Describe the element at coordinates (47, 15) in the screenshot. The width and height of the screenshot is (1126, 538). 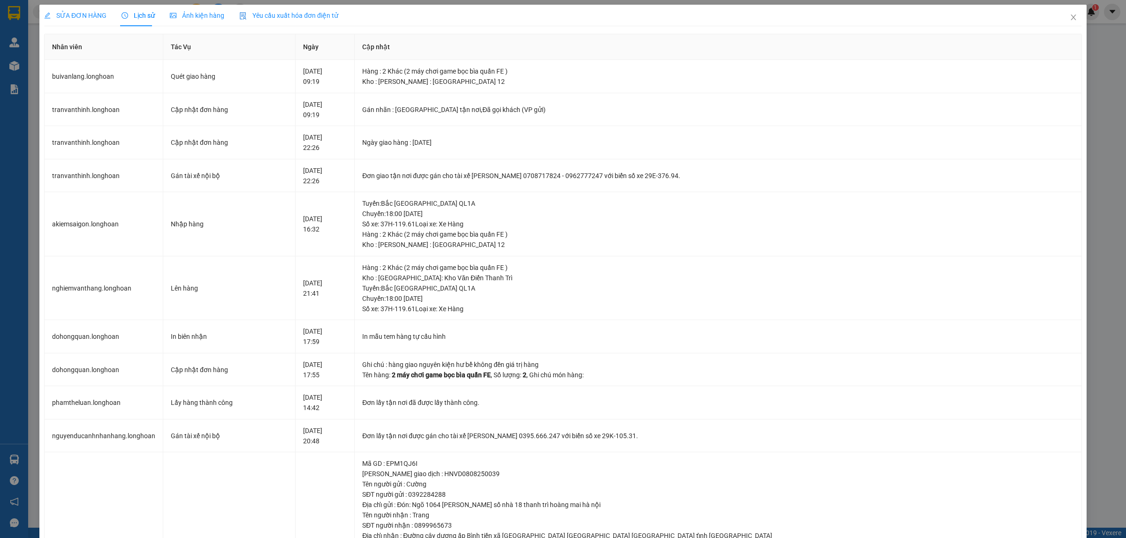
I see `span: edit` at that location.